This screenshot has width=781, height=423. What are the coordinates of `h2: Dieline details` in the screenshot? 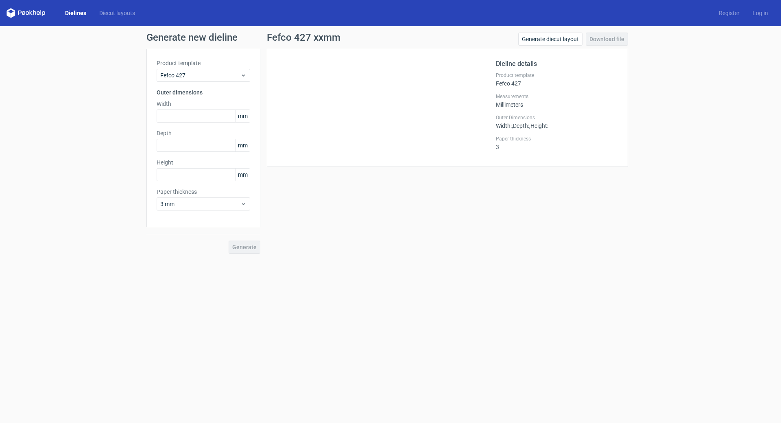 It's located at (557, 64).